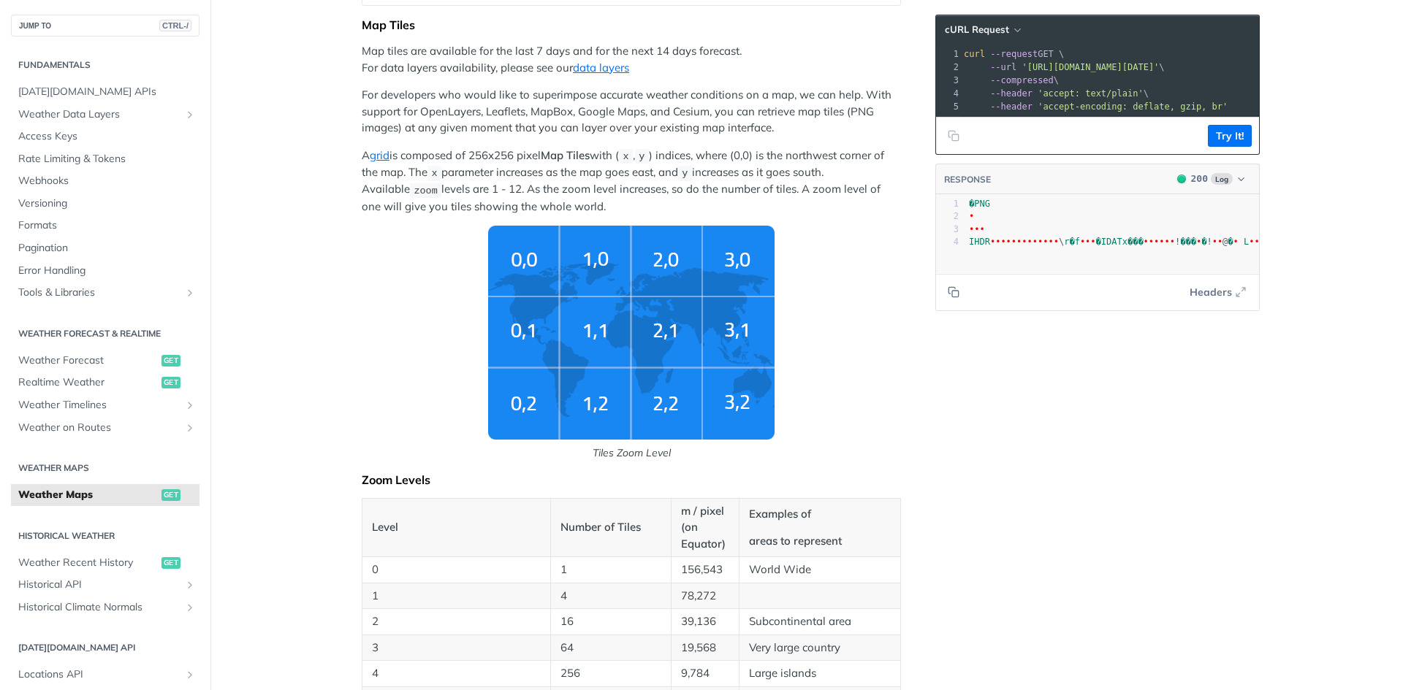 This screenshot has width=1403, height=690. Describe the element at coordinates (1181, 179) in the screenshot. I see `span: 200` at that location.